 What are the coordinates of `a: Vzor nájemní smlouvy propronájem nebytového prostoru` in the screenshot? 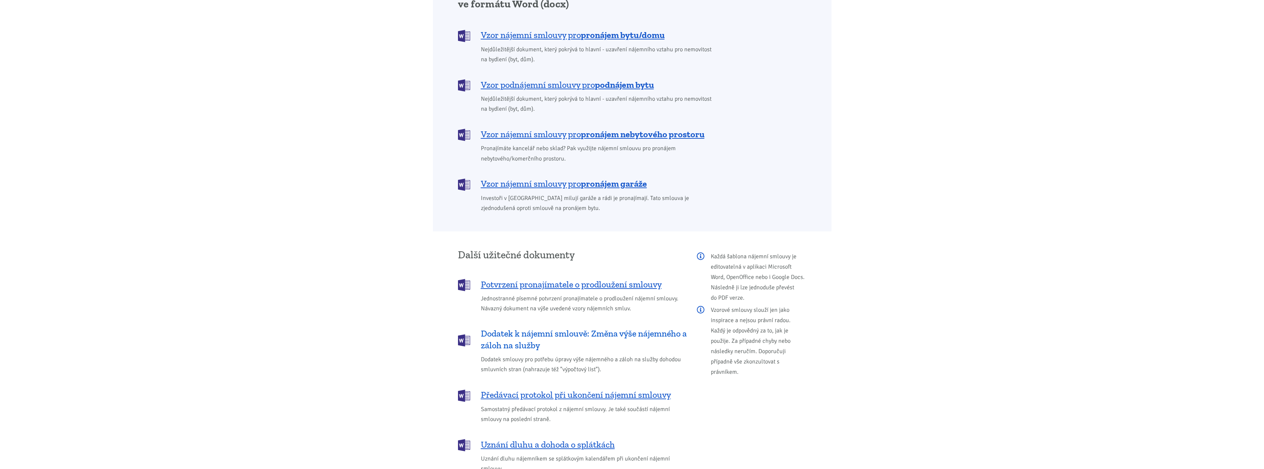 It's located at (587, 134).